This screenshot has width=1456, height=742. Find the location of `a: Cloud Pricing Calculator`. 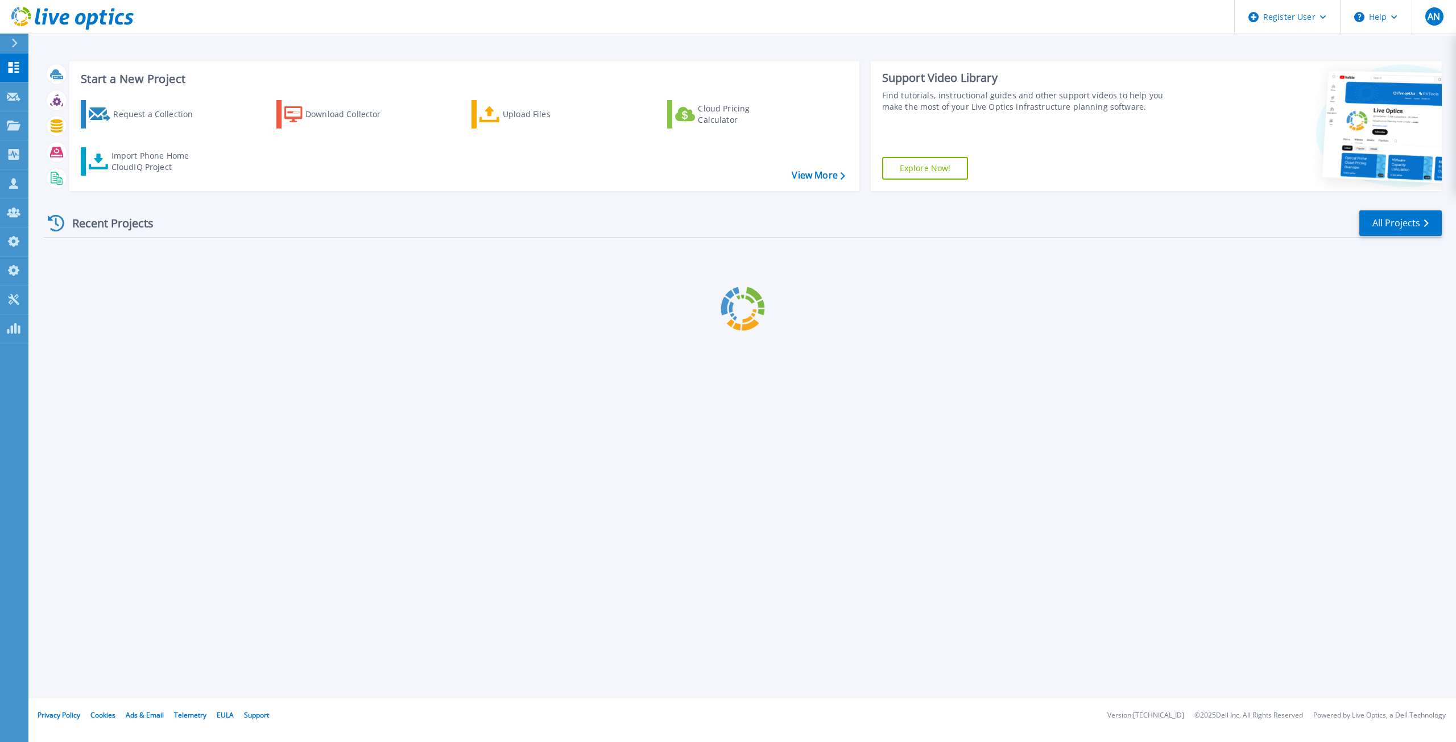

a: Cloud Pricing Calculator is located at coordinates (730, 114).